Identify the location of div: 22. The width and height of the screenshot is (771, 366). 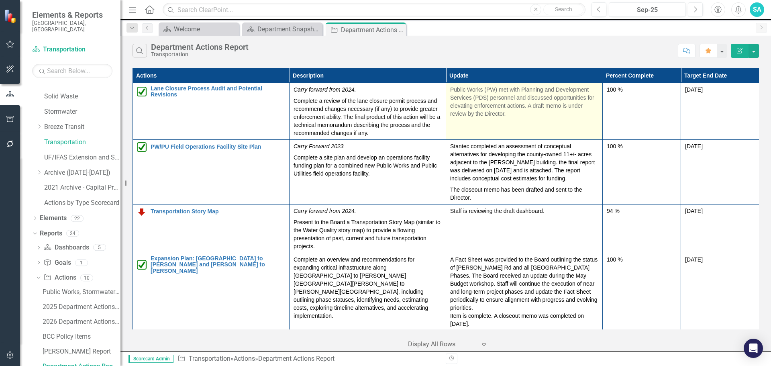
(77, 218).